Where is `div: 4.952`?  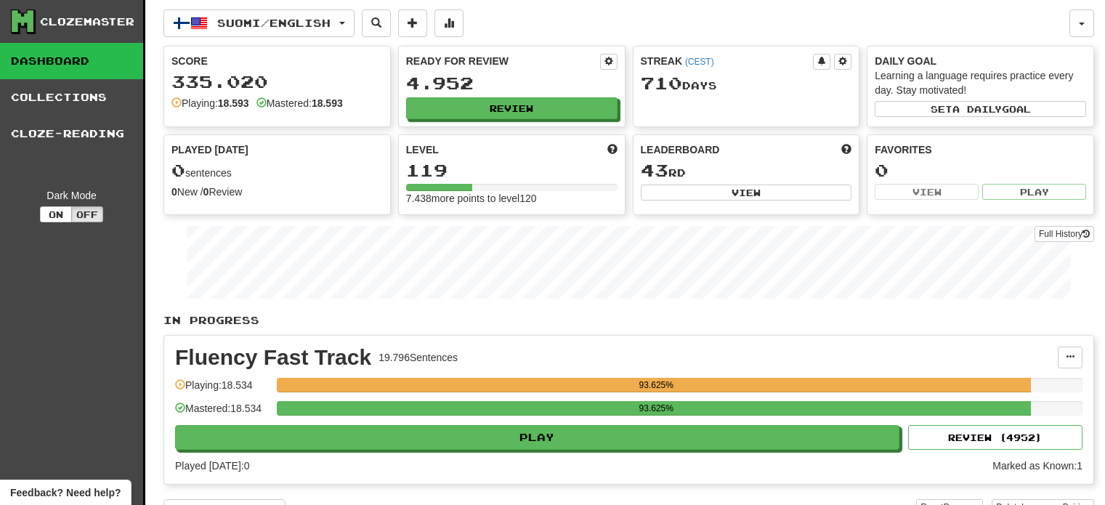 div: 4.952 is located at coordinates (511, 83).